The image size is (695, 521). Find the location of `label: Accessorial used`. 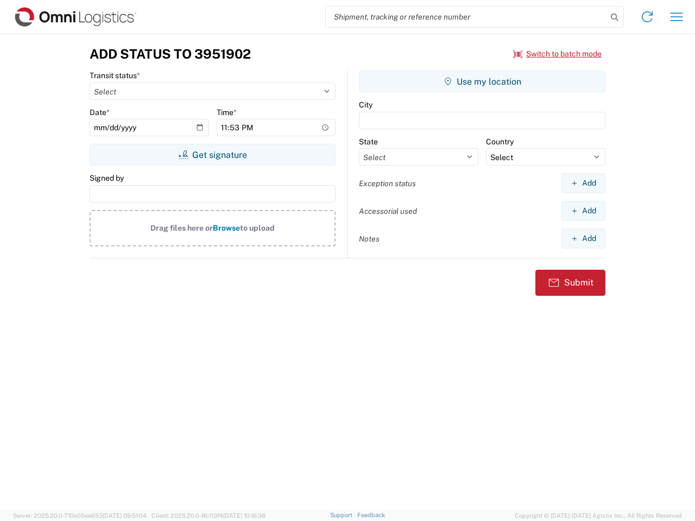

label: Accessorial used is located at coordinates (388, 211).